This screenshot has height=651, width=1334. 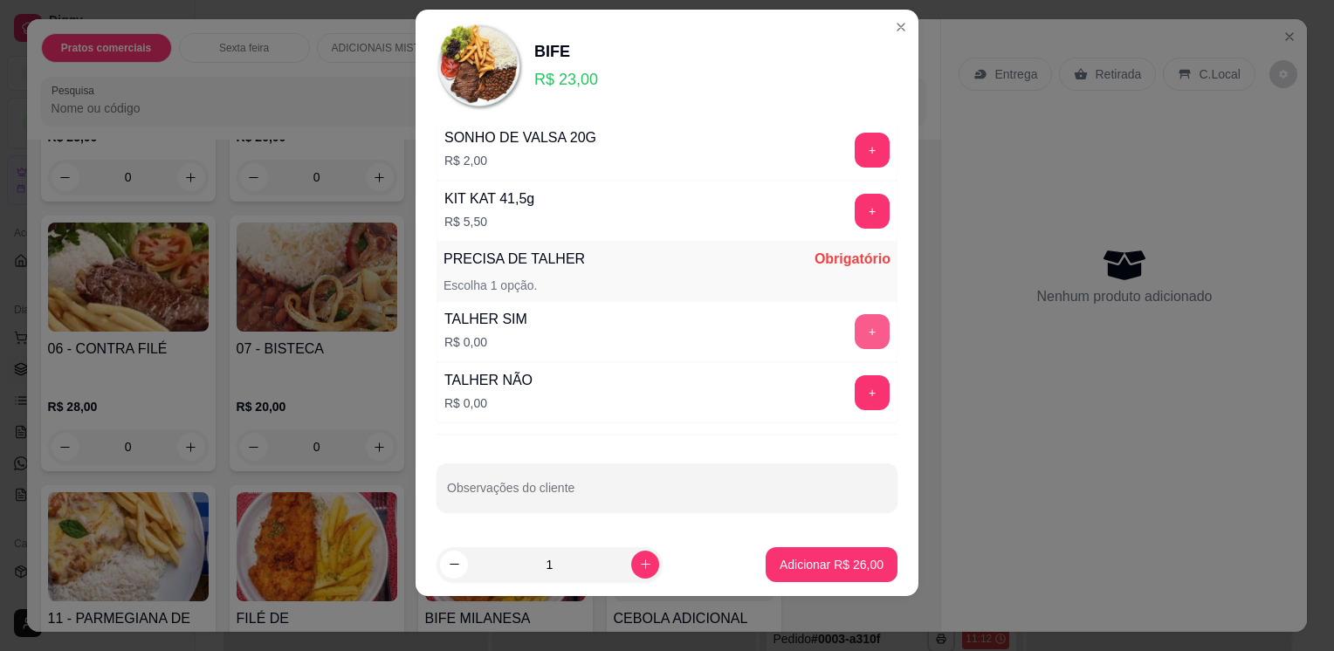 I want to click on p: R$ 2,00, so click(x=520, y=161).